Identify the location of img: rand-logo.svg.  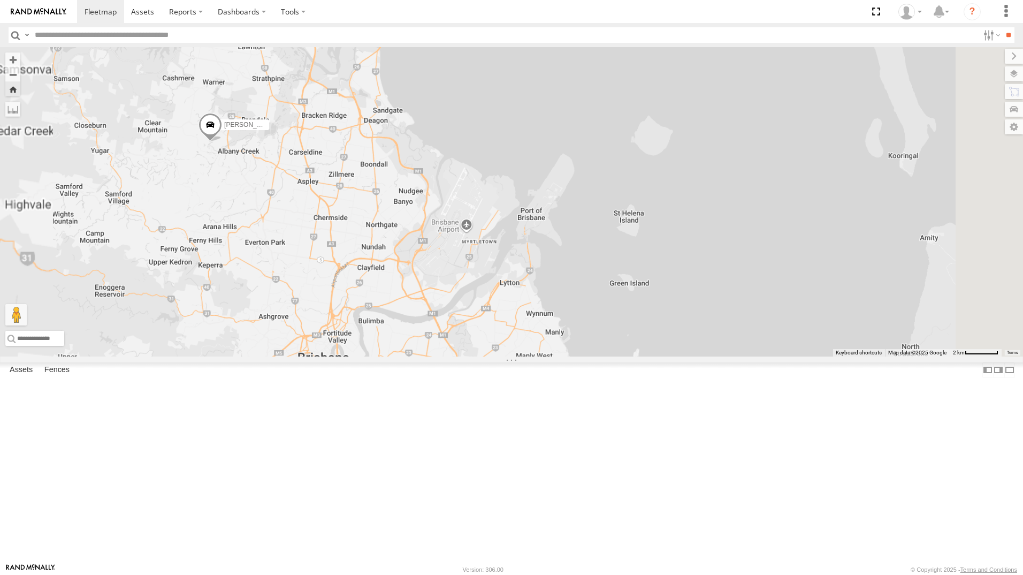
(39, 12).